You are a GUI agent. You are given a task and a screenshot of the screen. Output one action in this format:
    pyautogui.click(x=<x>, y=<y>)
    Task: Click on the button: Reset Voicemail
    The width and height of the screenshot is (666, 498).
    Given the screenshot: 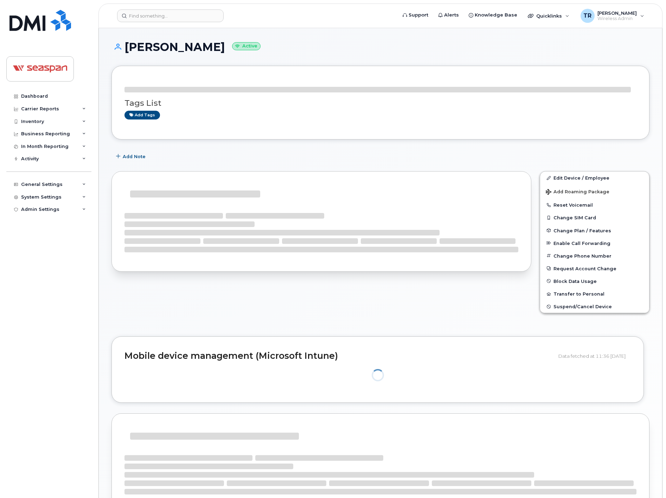 What is the action you would take?
    pyautogui.click(x=595, y=205)
    